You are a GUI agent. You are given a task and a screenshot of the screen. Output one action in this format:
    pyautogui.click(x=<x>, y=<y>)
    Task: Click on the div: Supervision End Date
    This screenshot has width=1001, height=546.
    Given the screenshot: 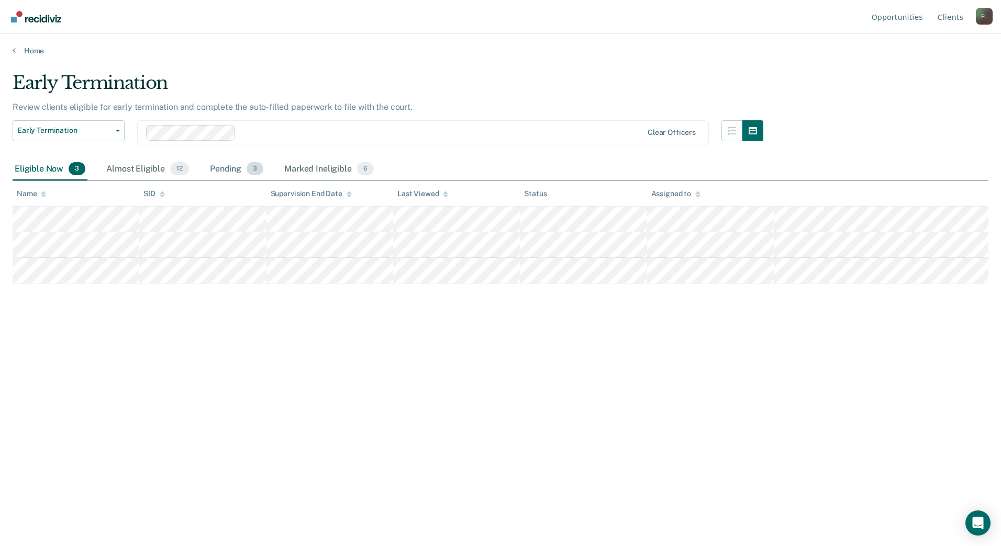 What is the action you would take?
    pyautogui.click(x=311, y=194)
    